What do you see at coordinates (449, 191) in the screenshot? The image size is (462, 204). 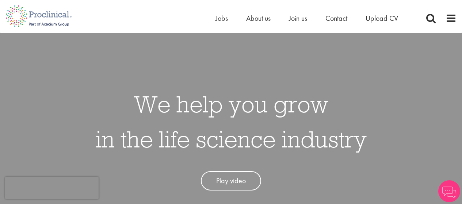 I see `img: Chatbot` at bounding box center [449, 191].